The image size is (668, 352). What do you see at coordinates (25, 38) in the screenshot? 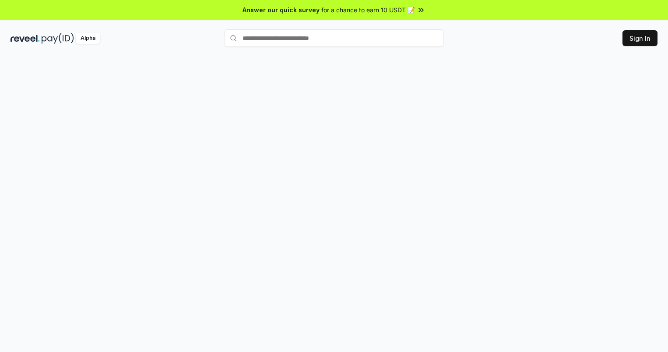
I see `img: reveel_dark` at bounding box center [25, 38].